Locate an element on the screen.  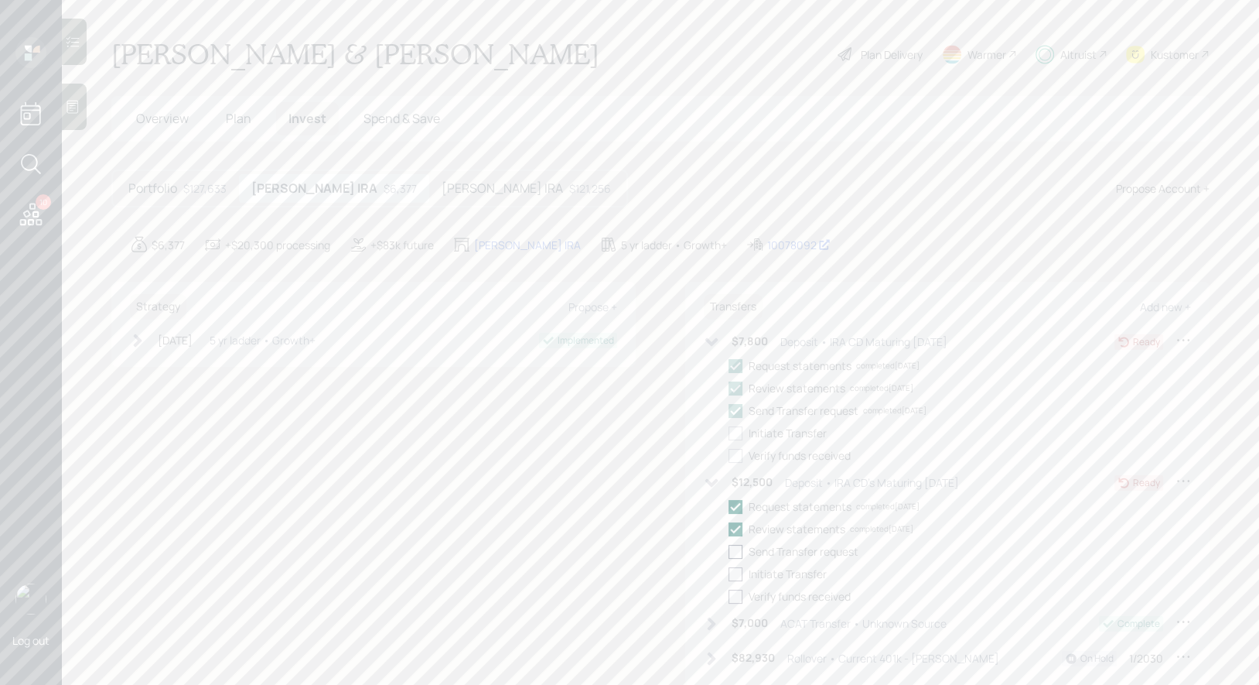
div: Warmer is located at coordinates (987, 54).